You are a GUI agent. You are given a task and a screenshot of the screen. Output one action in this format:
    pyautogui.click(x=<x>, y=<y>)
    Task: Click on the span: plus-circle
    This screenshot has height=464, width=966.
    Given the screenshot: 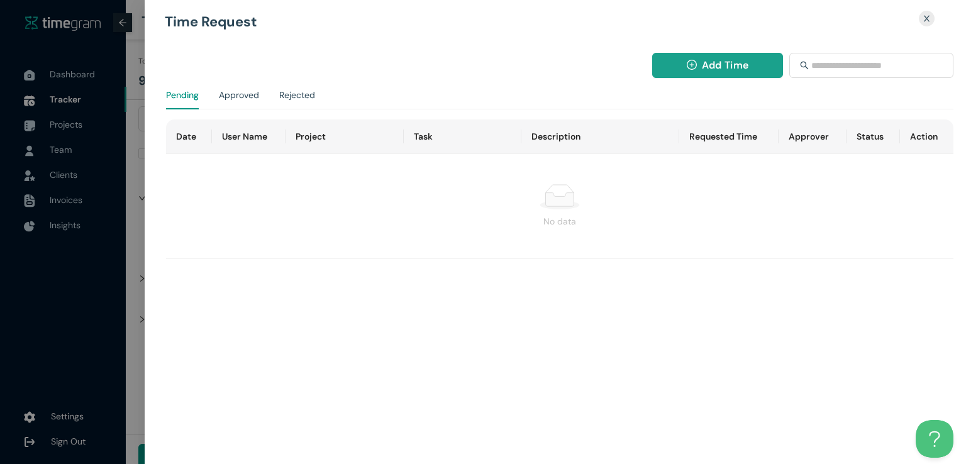 What is the action you would take?
    pyautogui.click(x=691, y=65)
    